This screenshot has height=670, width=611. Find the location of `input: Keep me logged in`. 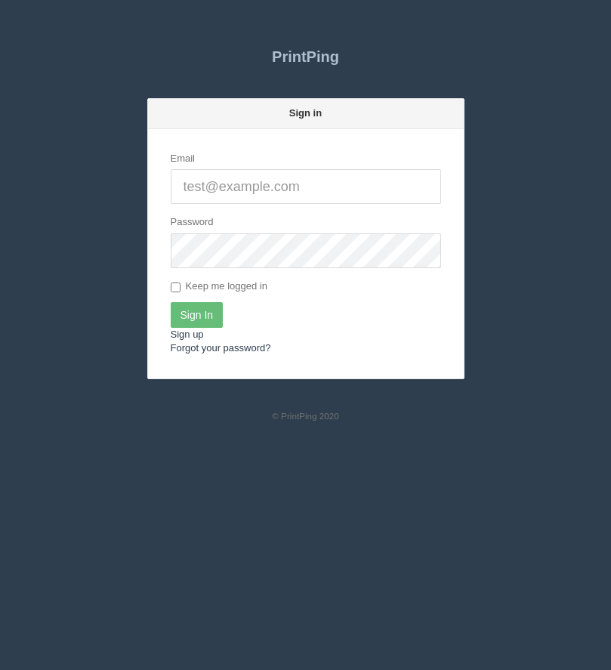

input: Keep me logged in is located at coordinates (175, 287).